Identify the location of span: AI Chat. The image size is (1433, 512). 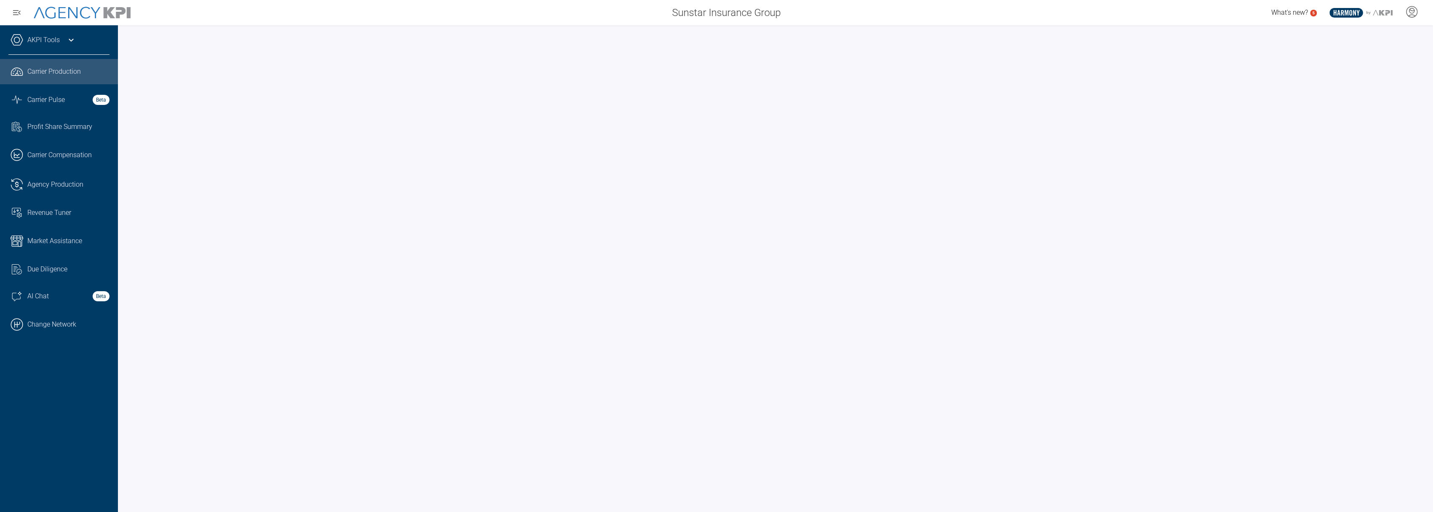
(38, 296).